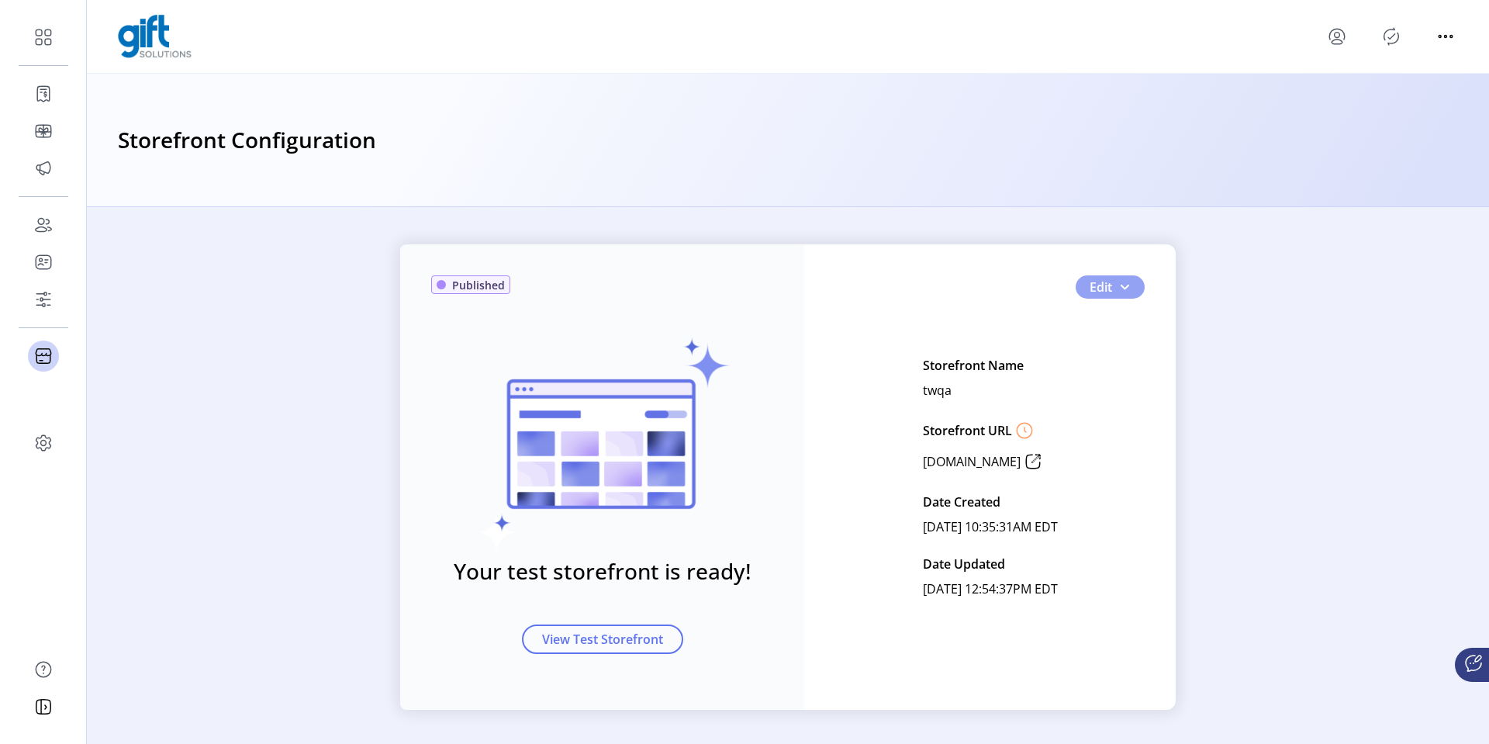  What do you see at coordinates (154, 36) in the screenshot?
I see `img: logo` at bounding box center [154, 36].